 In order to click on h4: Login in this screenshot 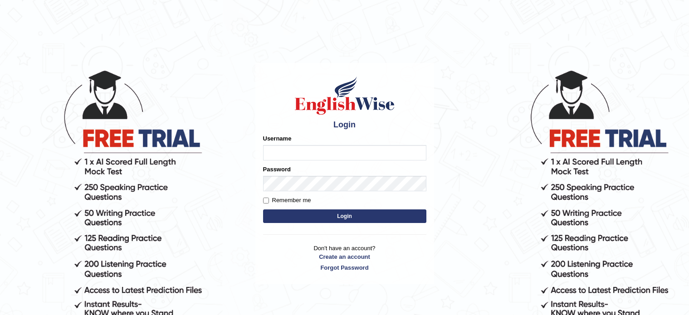, I will do `click(345, 125)`.